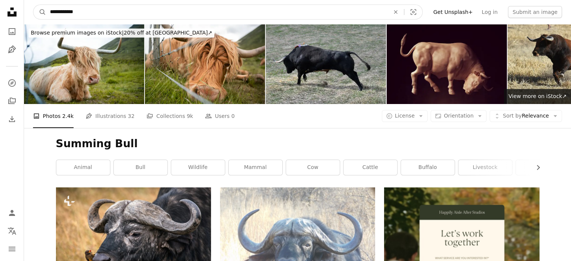 Image resolution: width=571 pixels, height=261 pixels. What do you see at coordinates (538, 97) in the screenshot?
I see `a: View more on iStock↗` at bounding box center [538, 97].